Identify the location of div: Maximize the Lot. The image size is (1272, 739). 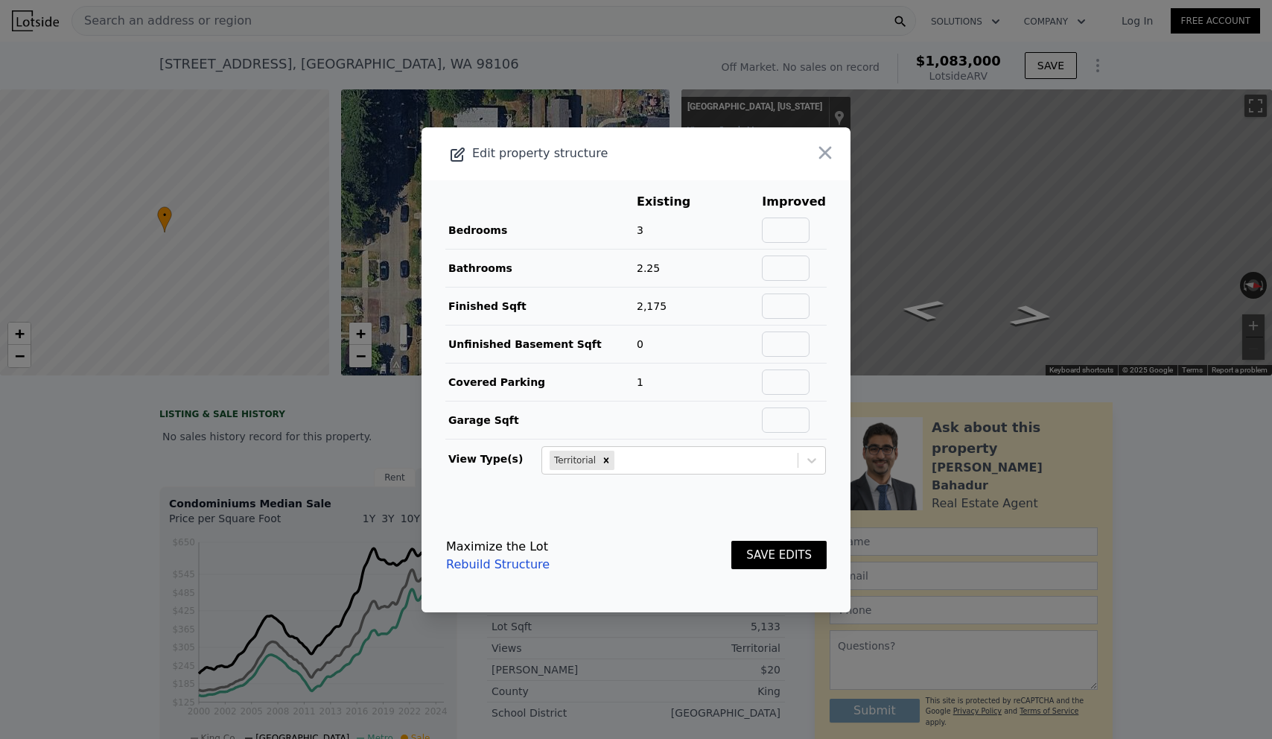
(497, 546).